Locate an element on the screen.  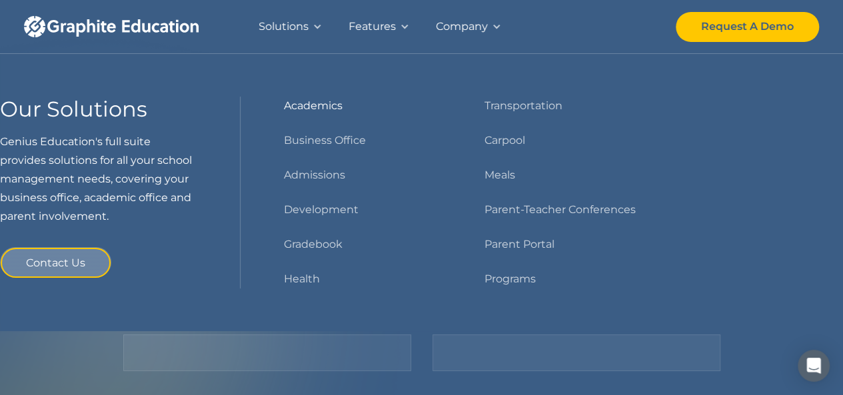
div: Solutions is located at coordinates (283, 27).